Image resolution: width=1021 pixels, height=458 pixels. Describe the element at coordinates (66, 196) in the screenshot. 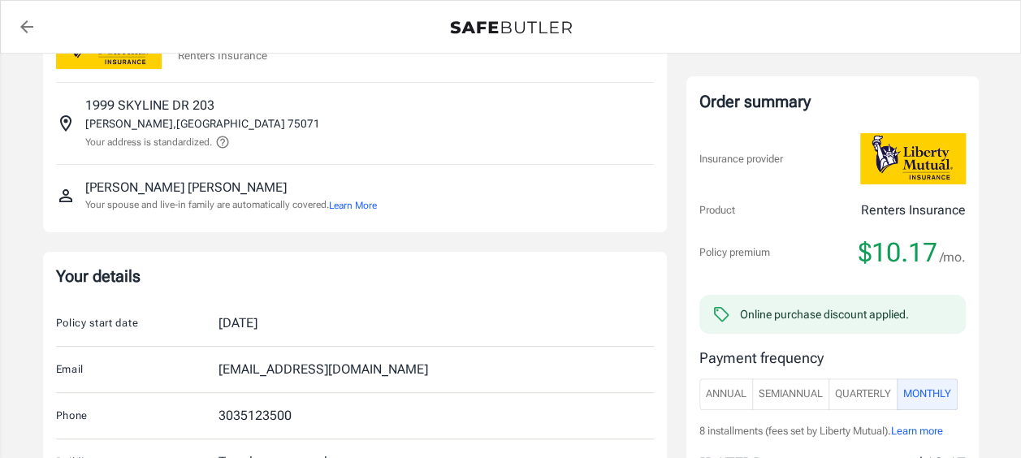

I see `svg: Insured person` at that location.